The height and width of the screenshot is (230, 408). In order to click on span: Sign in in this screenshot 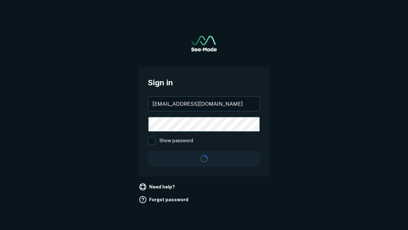, I will do `click(204, 83)`.